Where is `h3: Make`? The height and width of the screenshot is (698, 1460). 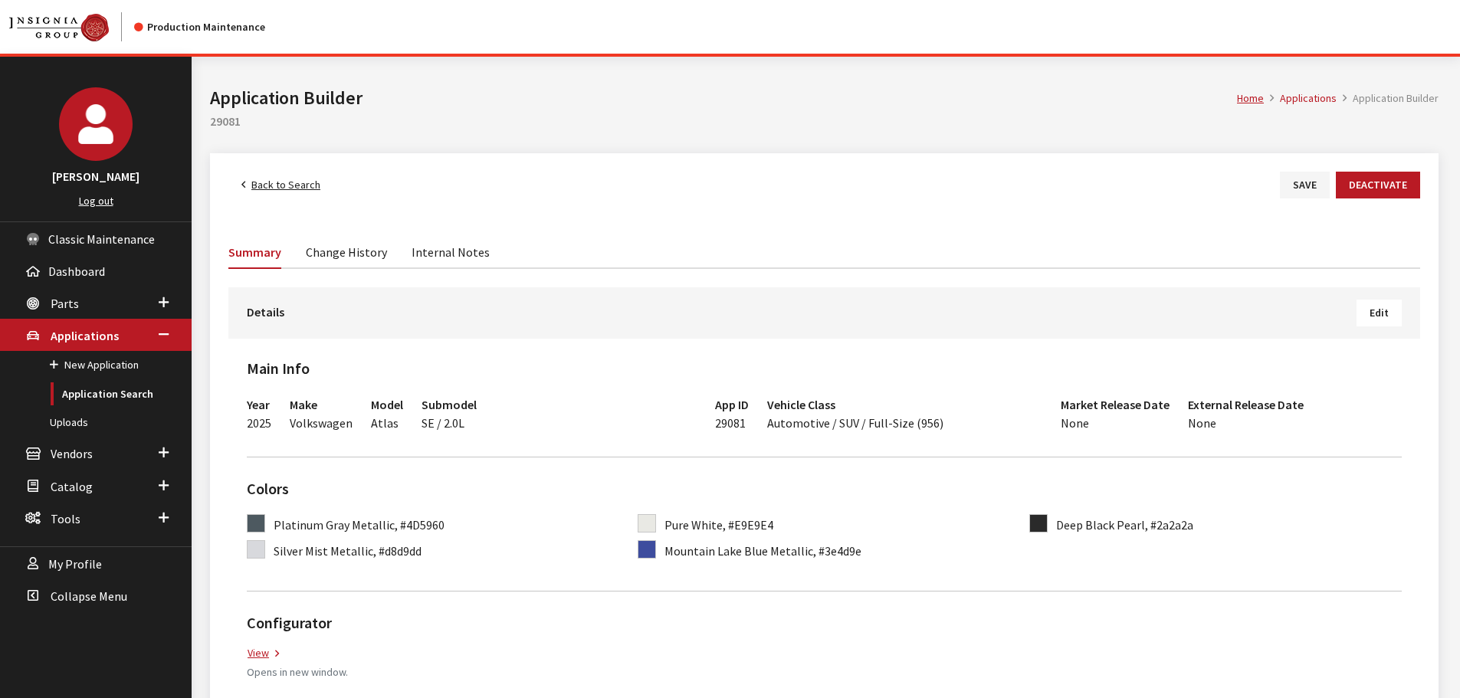
h3: Make is located at coordinates (321, 405).